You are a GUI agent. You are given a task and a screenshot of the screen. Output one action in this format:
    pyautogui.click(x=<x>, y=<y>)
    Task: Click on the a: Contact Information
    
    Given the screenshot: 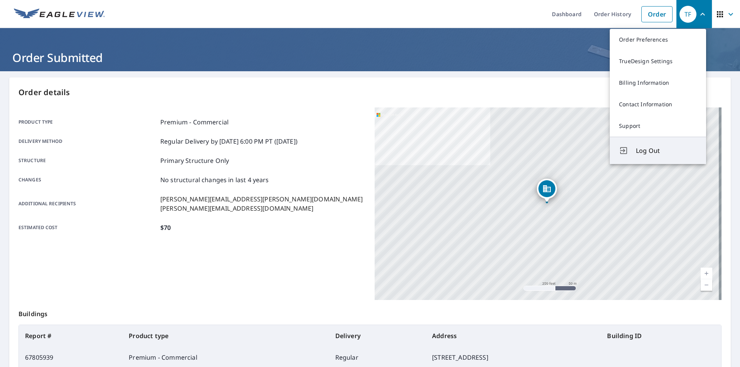 What is the action you would take?
    pyautogui.click(x=658, y=104)
    